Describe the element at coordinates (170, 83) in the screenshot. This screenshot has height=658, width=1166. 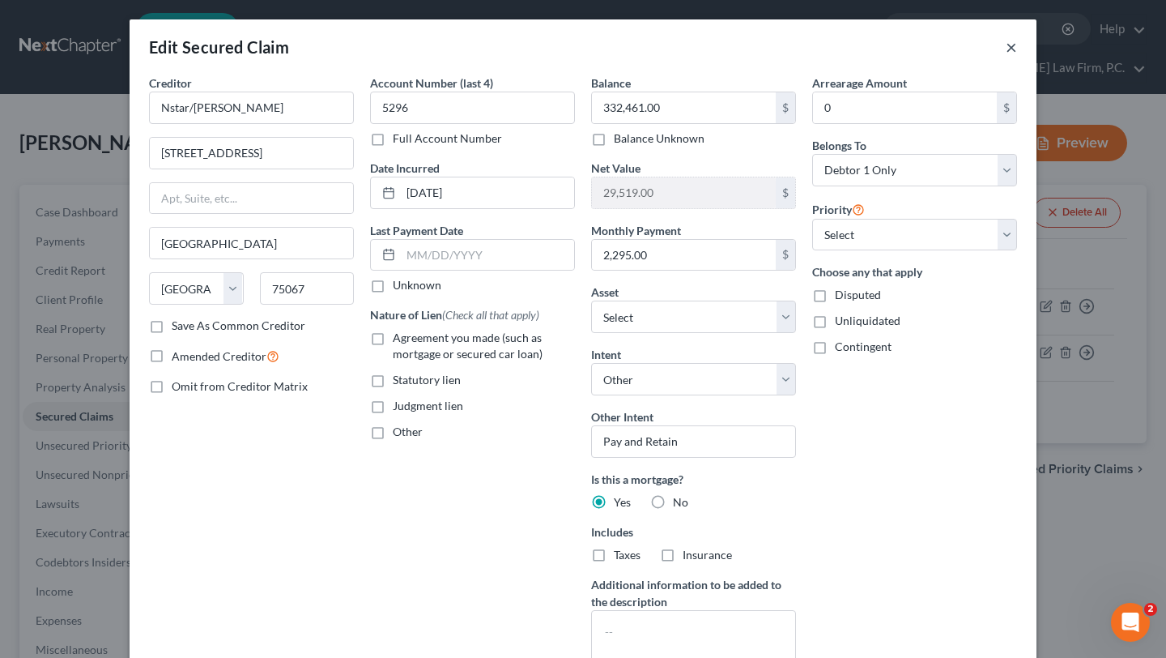
I see `span: Creditor` at that location.